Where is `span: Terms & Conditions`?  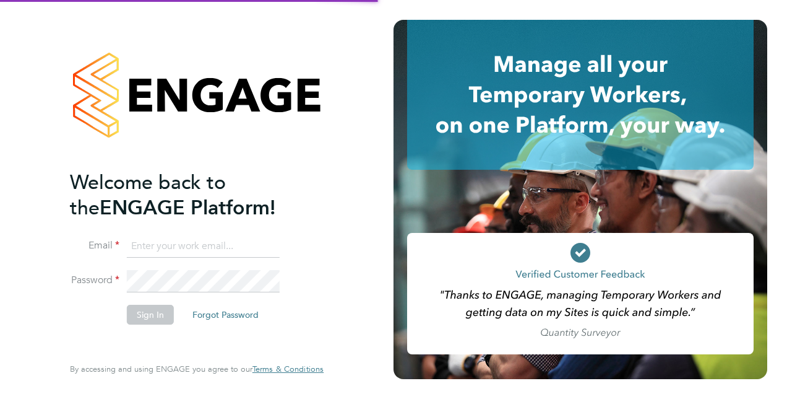 span: Terms & Conditions is located at coordinates (288, 368).